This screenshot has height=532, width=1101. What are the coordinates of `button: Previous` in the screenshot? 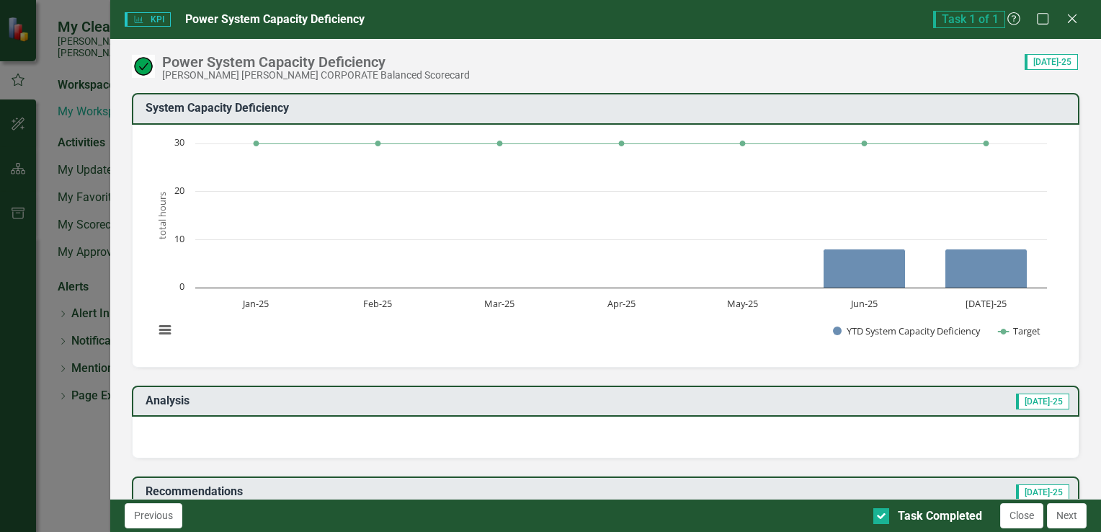 It's located at (154, 515).